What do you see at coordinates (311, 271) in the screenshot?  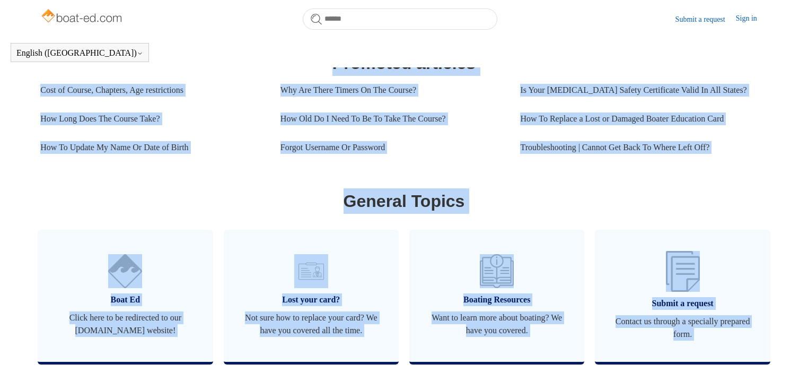 I see `img: 01HZPCYVT14CG9T703FEE4SFXC` at bounding box center [311, 271].